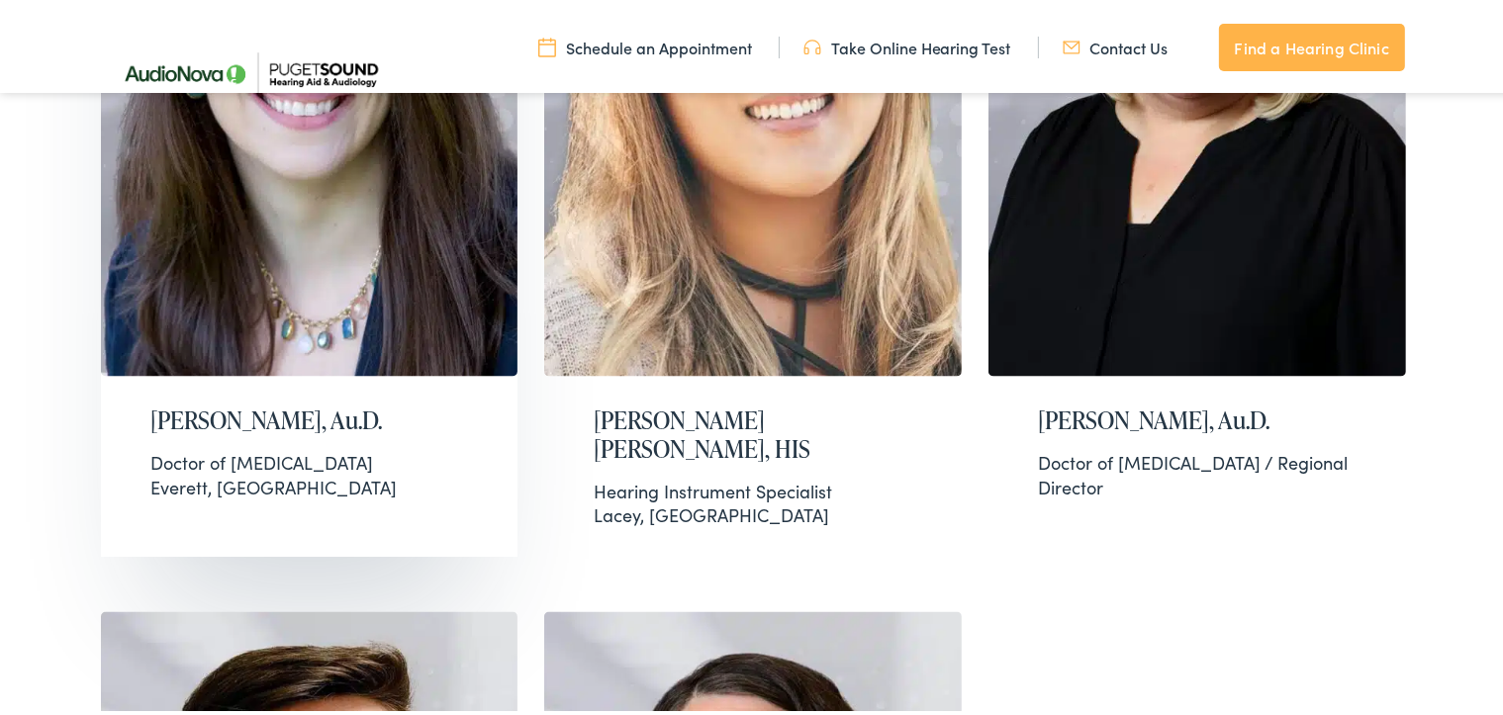 The width and height of the screenshot is (1503, 715). I want to click on a: Schedule an Appointment, so click(645, 44).